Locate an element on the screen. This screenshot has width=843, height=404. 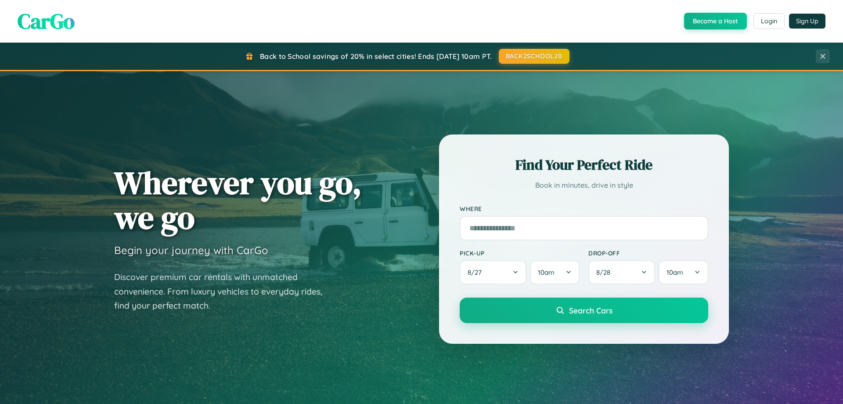
label: Drop-off is located at coordinates (648, 253).